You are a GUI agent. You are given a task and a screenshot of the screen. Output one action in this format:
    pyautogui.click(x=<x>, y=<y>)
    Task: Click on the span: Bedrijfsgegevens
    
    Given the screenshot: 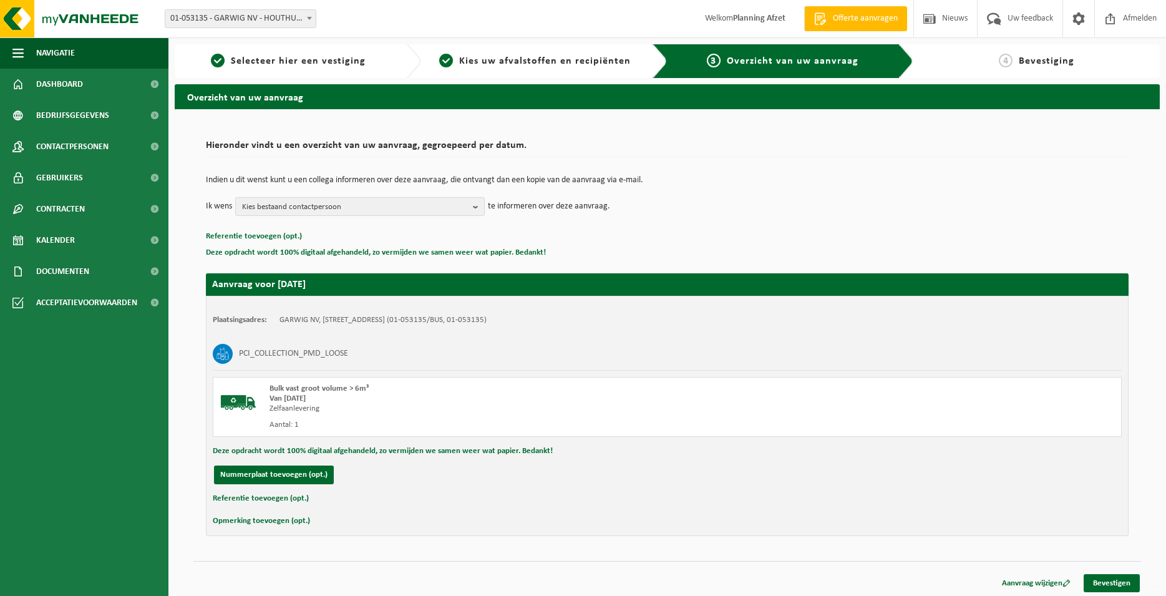 What is the action you would take?
    pyautogui.click(x=72, y=115)
    